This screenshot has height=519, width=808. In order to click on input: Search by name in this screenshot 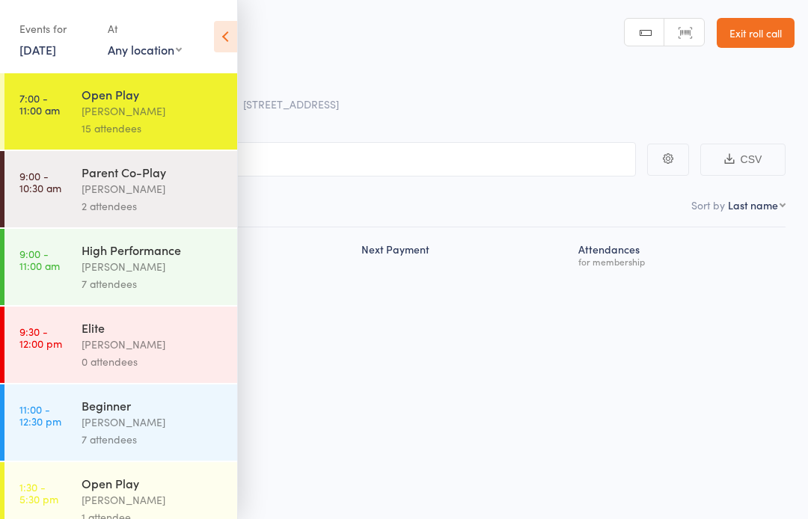, I will do `click(329, 159)`.